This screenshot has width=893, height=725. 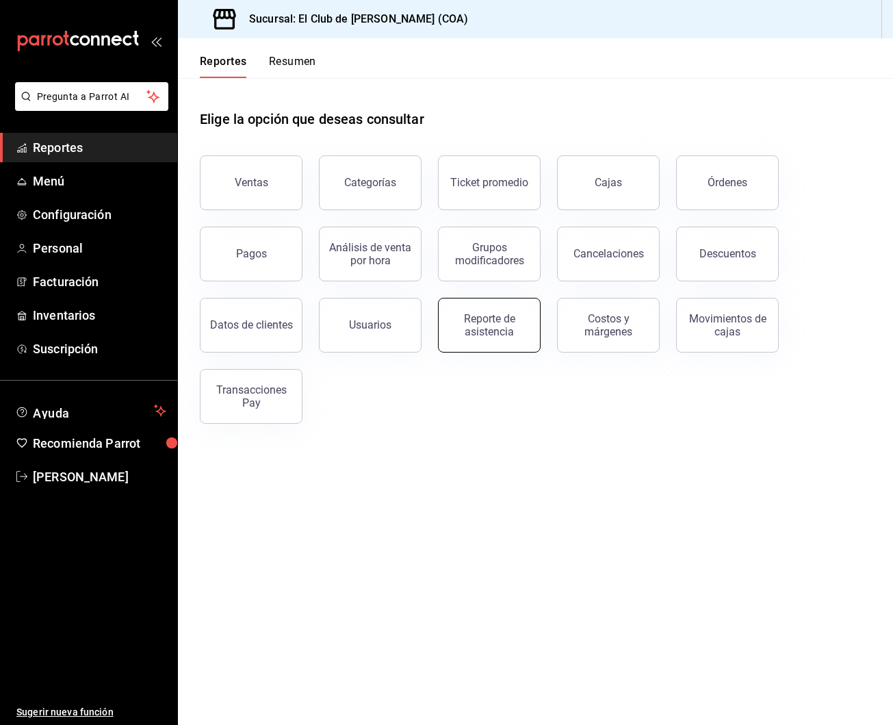 I want to click on span: Pregunta a Parrot AI, so click(x=92, y=96).